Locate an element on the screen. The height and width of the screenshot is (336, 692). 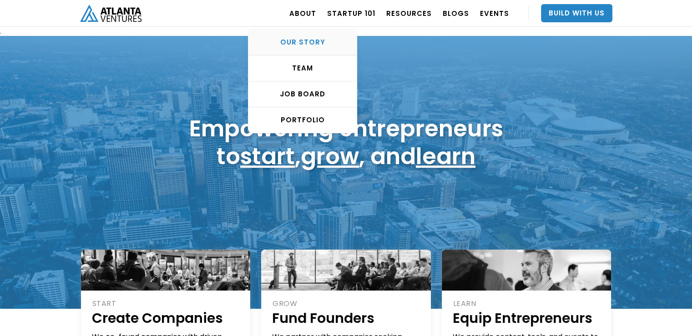
a: RESOURCES is located at coordinates (409, 13).